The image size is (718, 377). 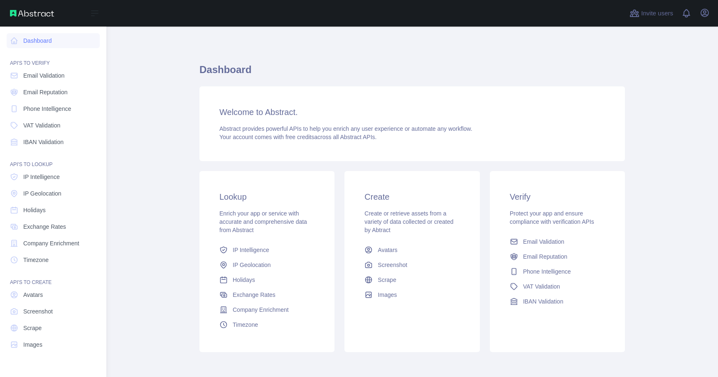 I want to click on div: API'S TO CREATE, so click(x=53, y=278).